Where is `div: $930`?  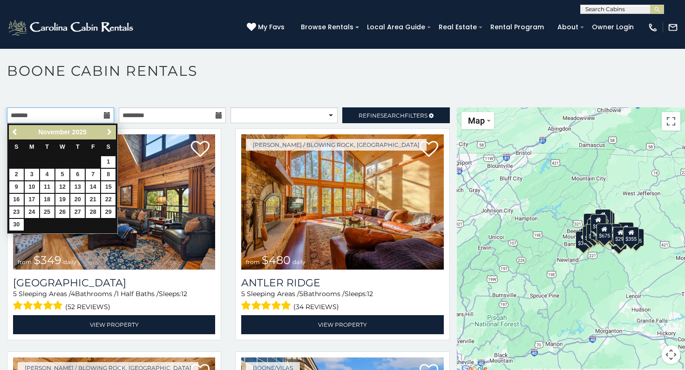 div: $930 is located at coordinates (625, 231).